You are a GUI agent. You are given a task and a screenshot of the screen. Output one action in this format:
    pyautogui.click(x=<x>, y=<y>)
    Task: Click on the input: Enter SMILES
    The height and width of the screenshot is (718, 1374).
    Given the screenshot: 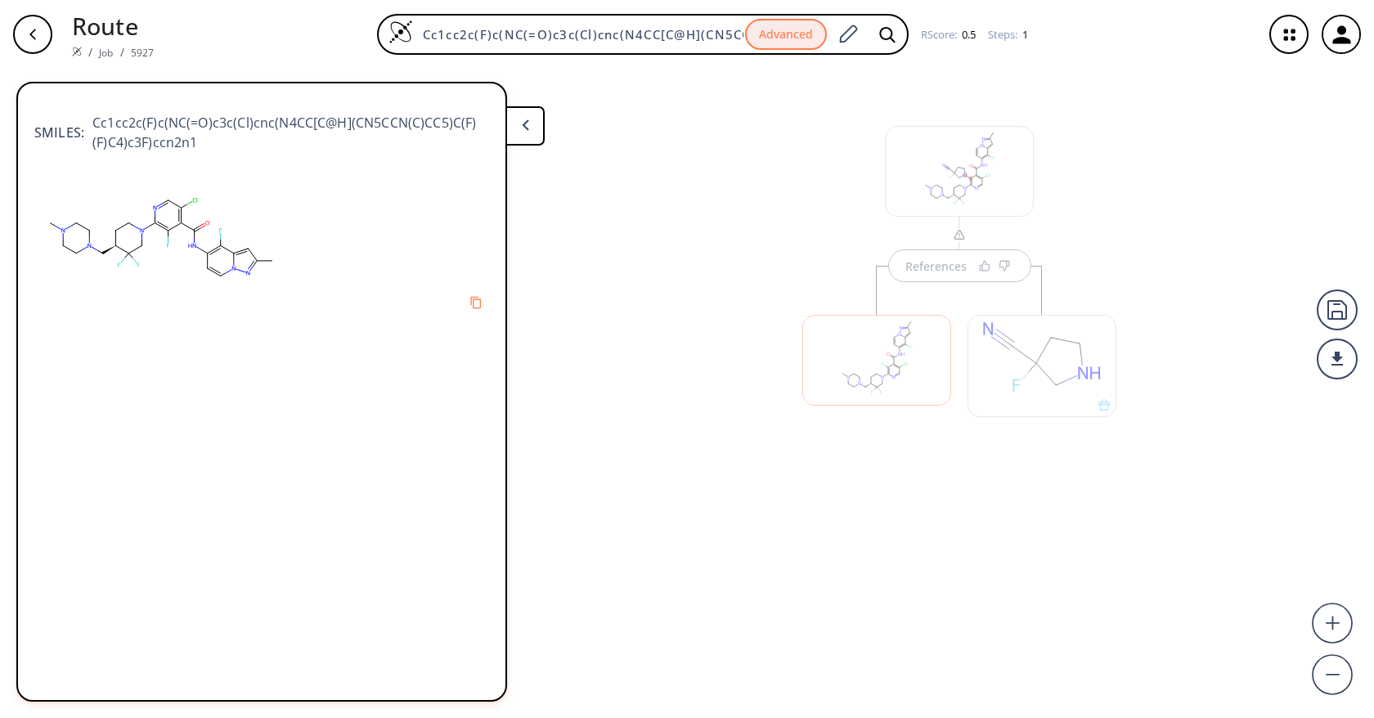 What is the action you would take?
    pyautogui.click(x=579, y=34)
    